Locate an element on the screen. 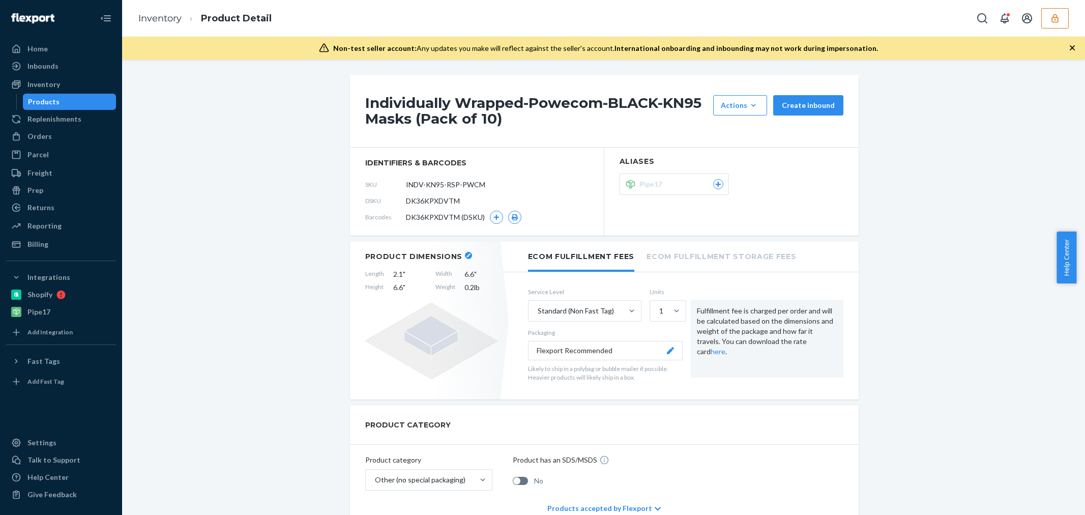 The width and height of the screenshot is (1085, 515). a: Freight is located at coordinates (61, 173).